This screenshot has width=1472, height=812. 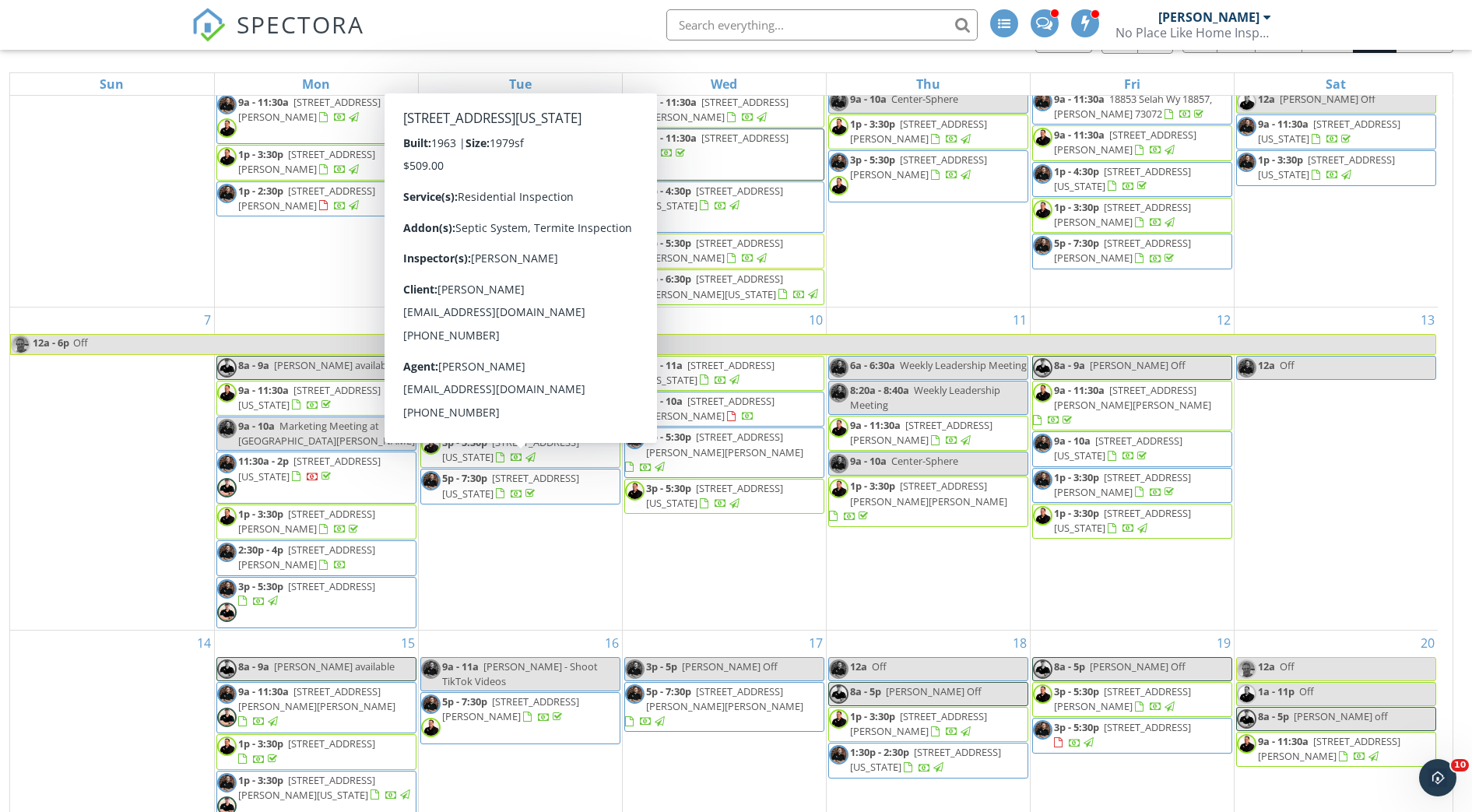 I want to click on span: Weekly Leadership Meeting, so click(x=963, y=364).